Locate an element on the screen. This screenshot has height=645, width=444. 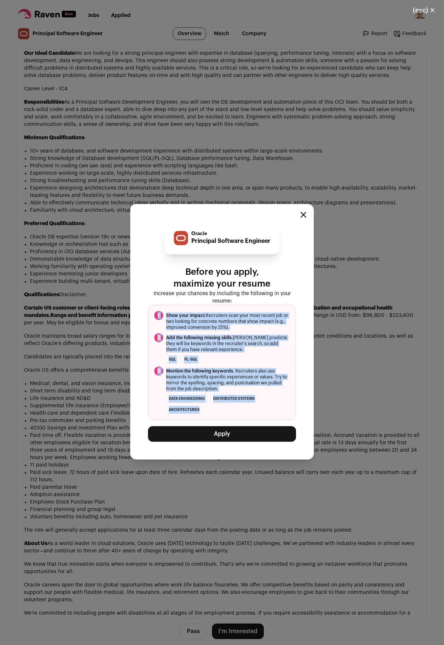
li: architectures is located at coordinates (184, 410).